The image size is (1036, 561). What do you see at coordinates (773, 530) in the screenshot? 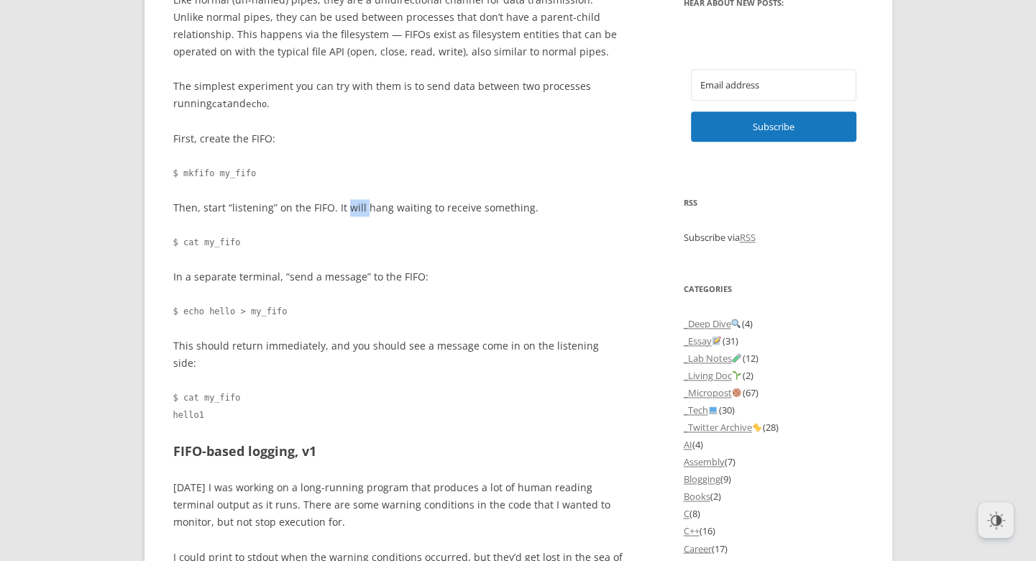
I see `li: (16)` at bounding box center [773, 530].